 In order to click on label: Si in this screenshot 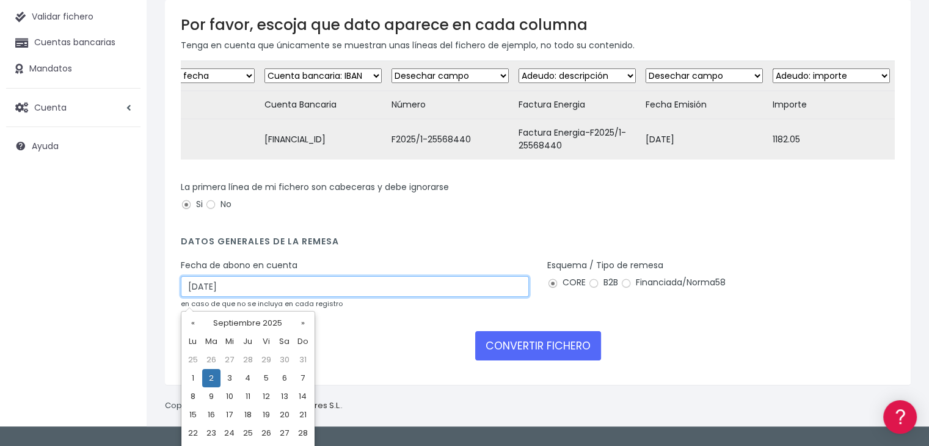, I will do `click(192, 204)`.